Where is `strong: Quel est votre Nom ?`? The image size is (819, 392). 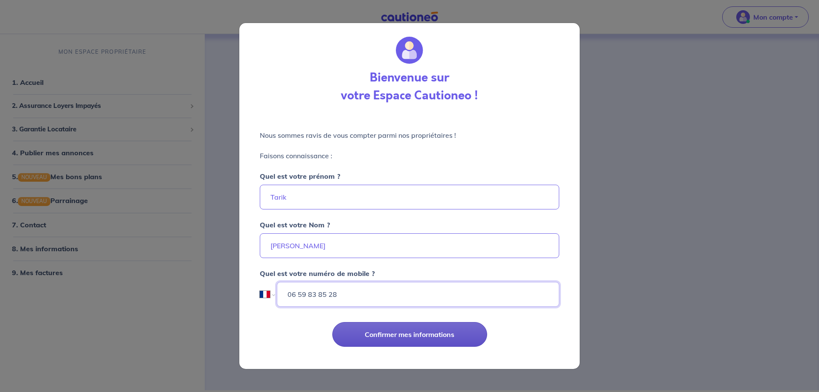 strong: Quel est votre Nom ? is located at coordinates (295, 225).